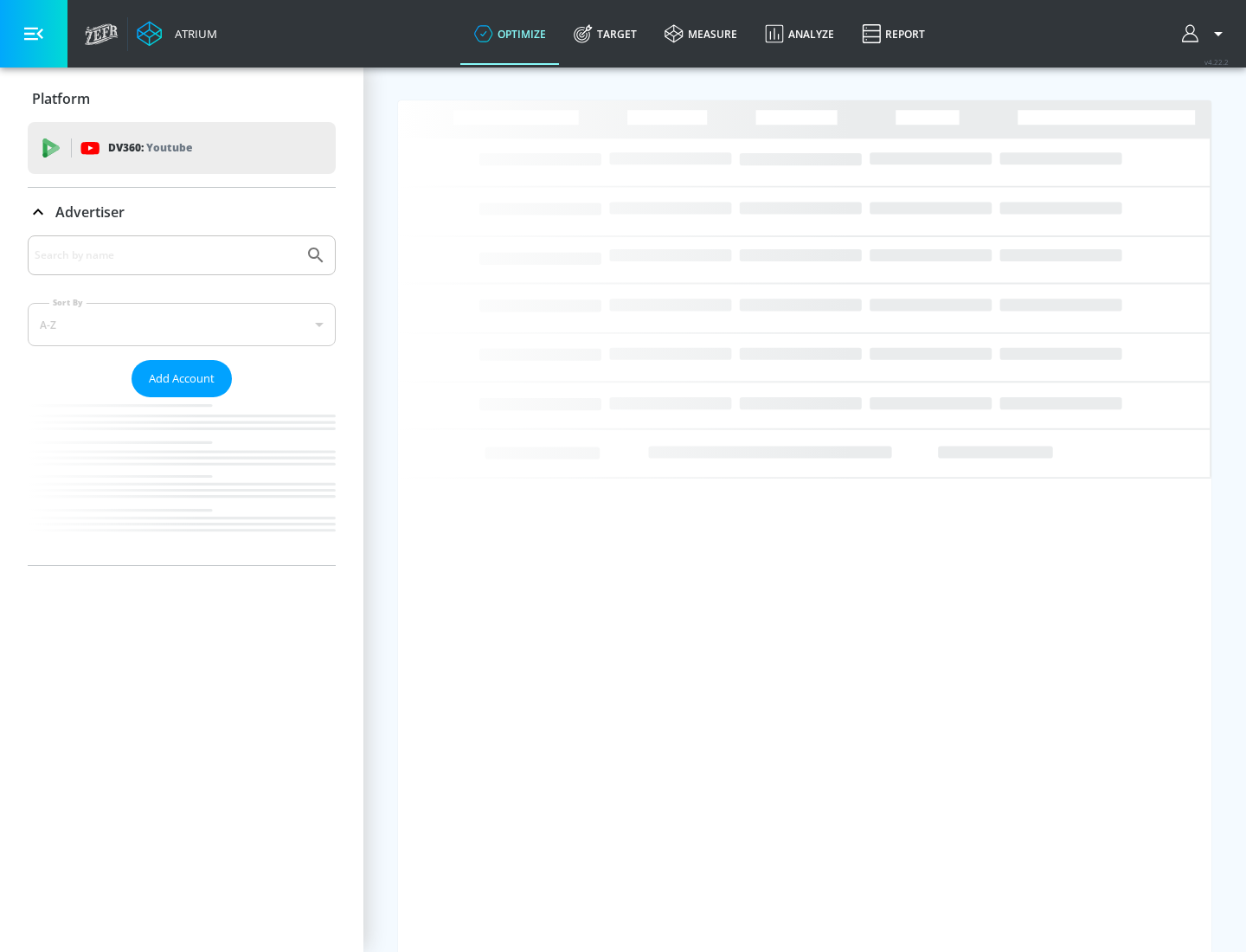 The height and width of the screenshot is (952, 1246). What do you see at coordinates (60, 99) in the screenshot?
I see `p: Platform` at bounding box center [60, 99].